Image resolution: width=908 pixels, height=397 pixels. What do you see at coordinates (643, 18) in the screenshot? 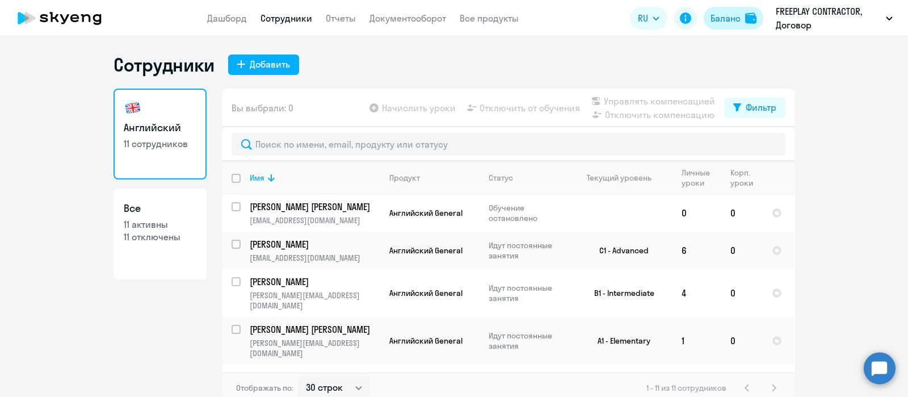
I see `span: RU` at bounding box center [643, 18].